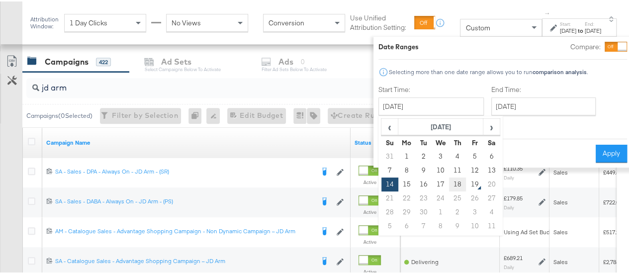 The height and width of the screenshot is (274, 629). I want to click on td: 14, so click(390, 183).